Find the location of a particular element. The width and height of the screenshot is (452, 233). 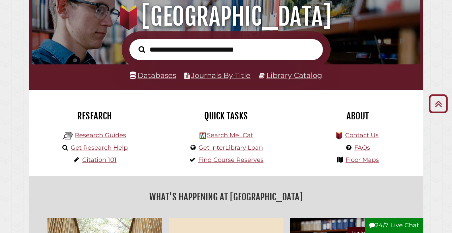

a: Find Course Reserves is located at coordinates (231, 160).